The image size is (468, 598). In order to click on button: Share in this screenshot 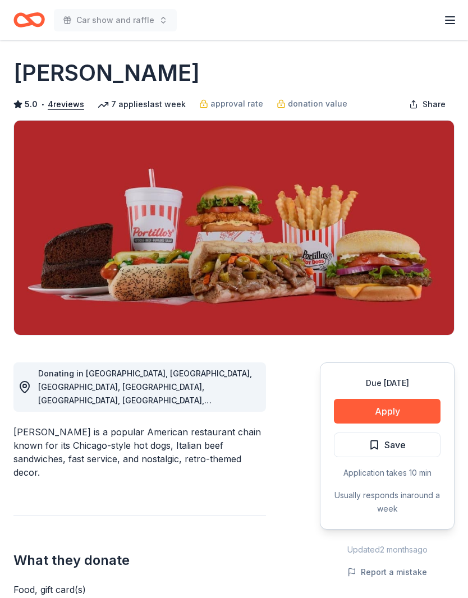, I will do `click(427, 104)`.